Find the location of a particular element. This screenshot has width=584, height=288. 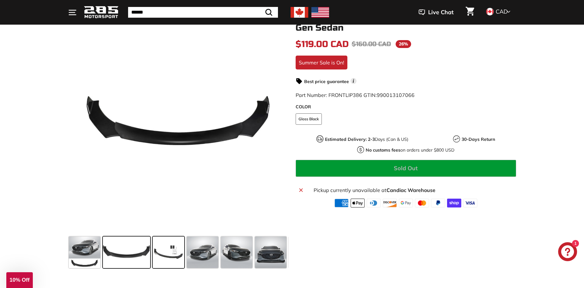

img: diners_club is located at coordinates (374, 203).